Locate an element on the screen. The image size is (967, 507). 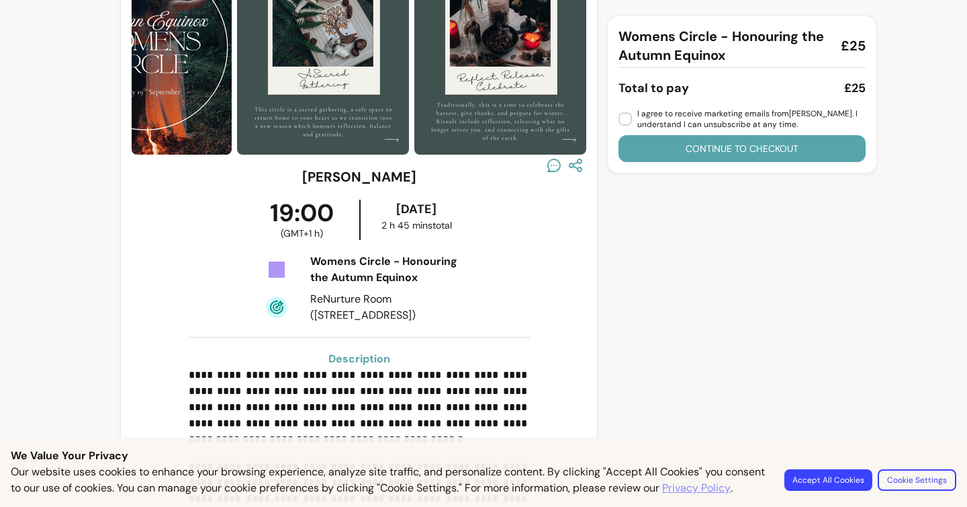
div: 2 h 45 mins total is located at coordinates (417, 225).